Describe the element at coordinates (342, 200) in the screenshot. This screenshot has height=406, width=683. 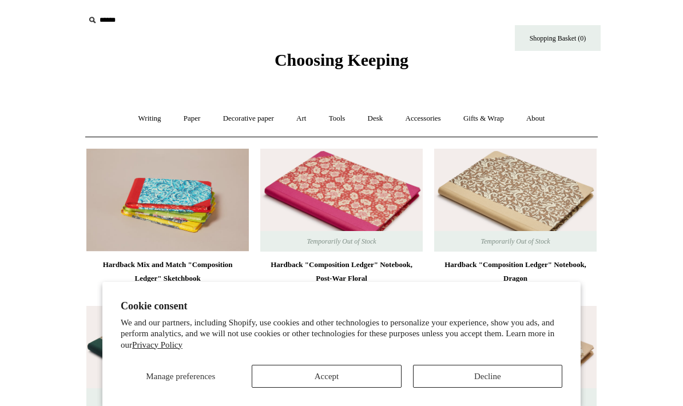
I see `a: Hardback "Composition Ledger" Notebook, Post-War Floral Hardback "Composition Ledger" Notebook, P...` at that location.